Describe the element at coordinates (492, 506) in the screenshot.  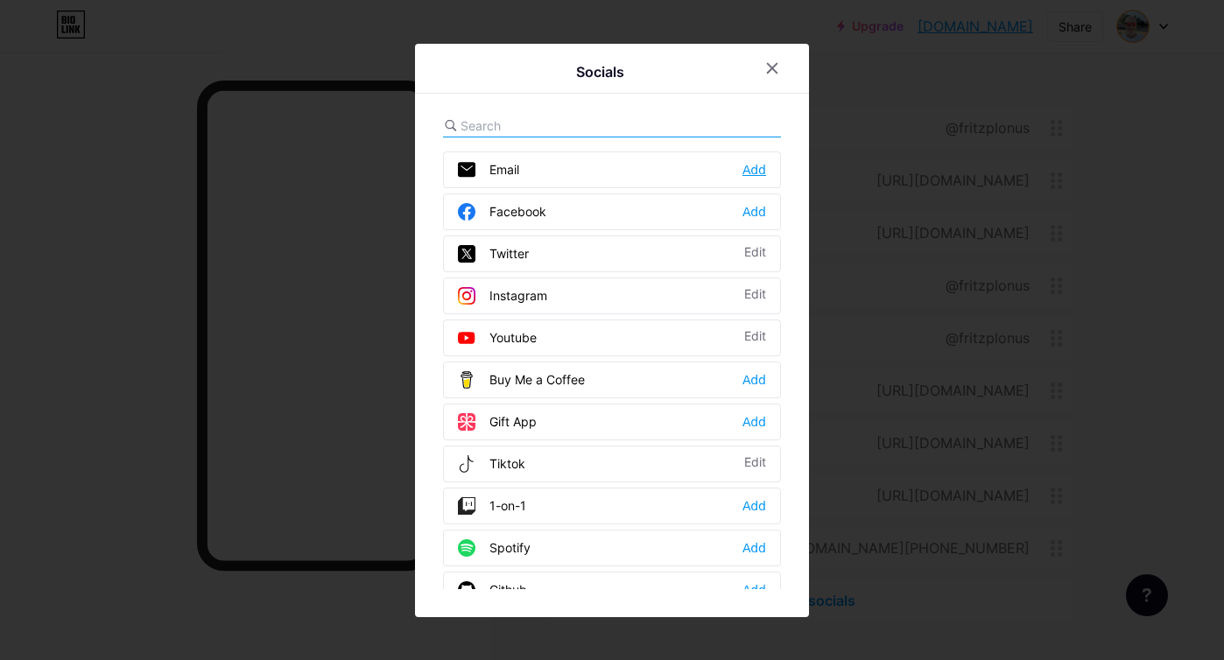
I see `div: 1-on-1` at that location.